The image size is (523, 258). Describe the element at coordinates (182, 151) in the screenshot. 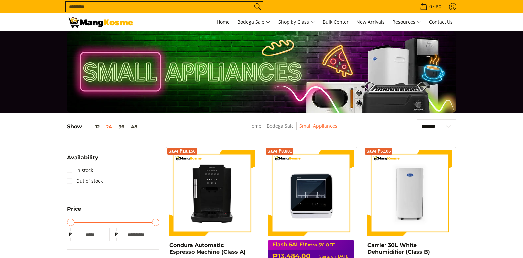

I see `span: Save ₱18,150` at that location.